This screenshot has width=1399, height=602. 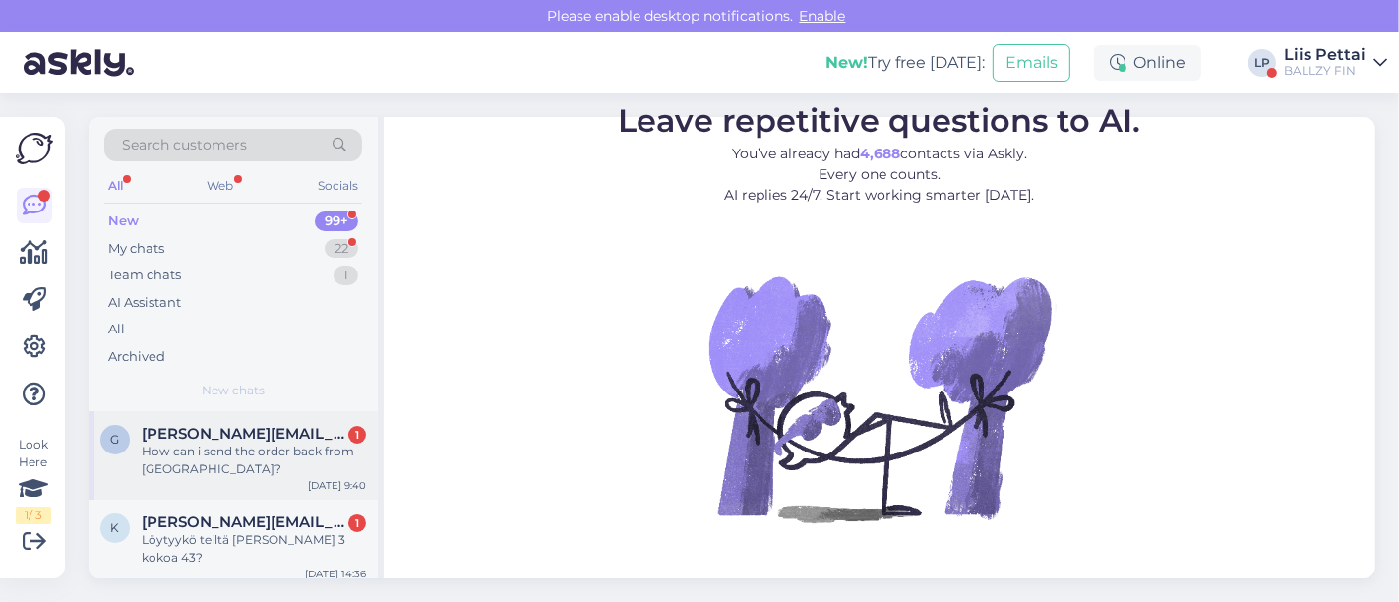 I want to click on img: Askly Logo, so click(x=34, y=149).